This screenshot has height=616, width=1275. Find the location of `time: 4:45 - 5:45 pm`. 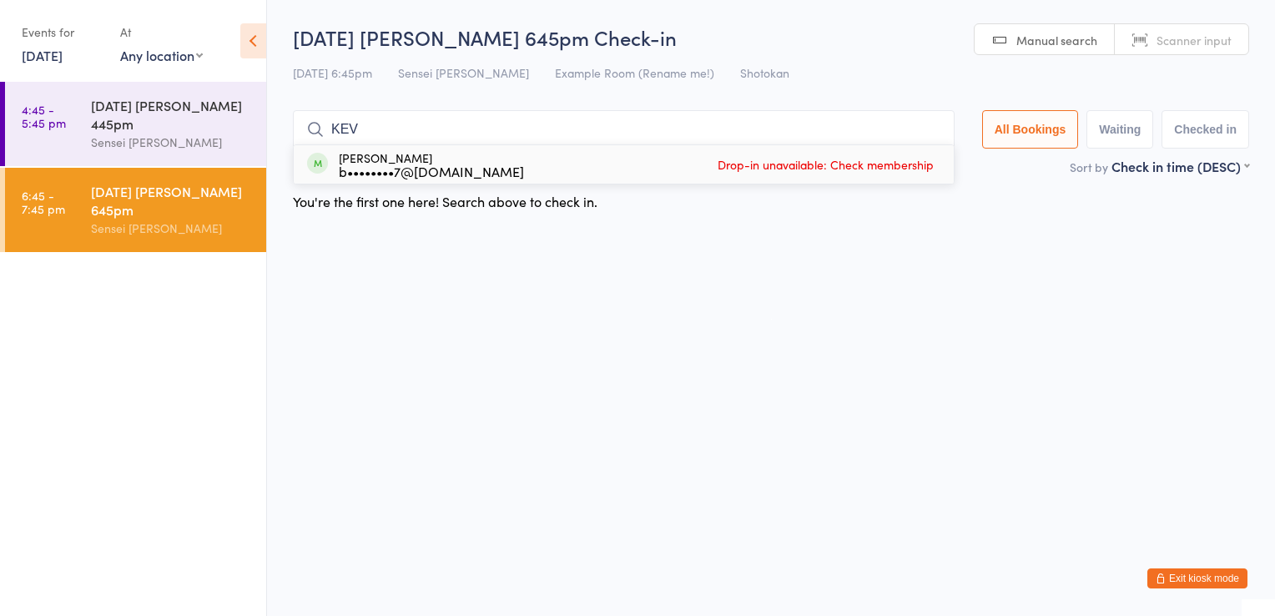

time: 4:45 - 5:45 pm is located at coordinates (43, 116).